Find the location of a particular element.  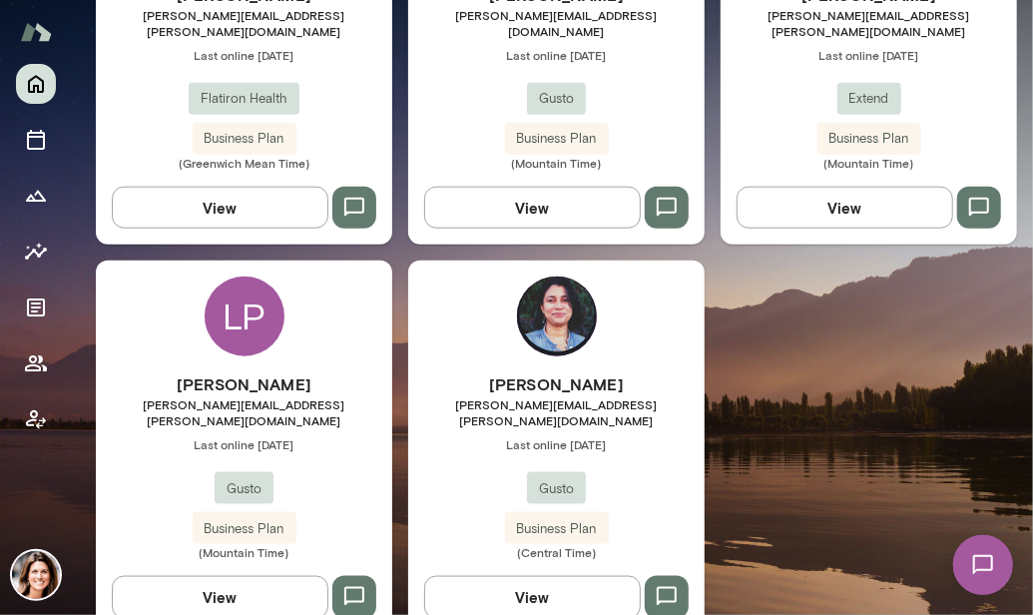

img: Gwen Throckmorton is located at coordinates (36, 575).